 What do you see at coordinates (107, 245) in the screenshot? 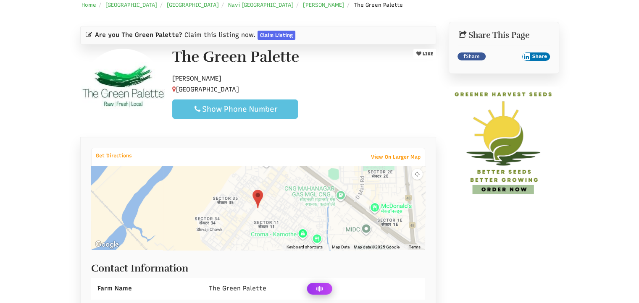
I see `a: Open this area in Google Maps (opens a new window)` at bounding box center [107, 245].